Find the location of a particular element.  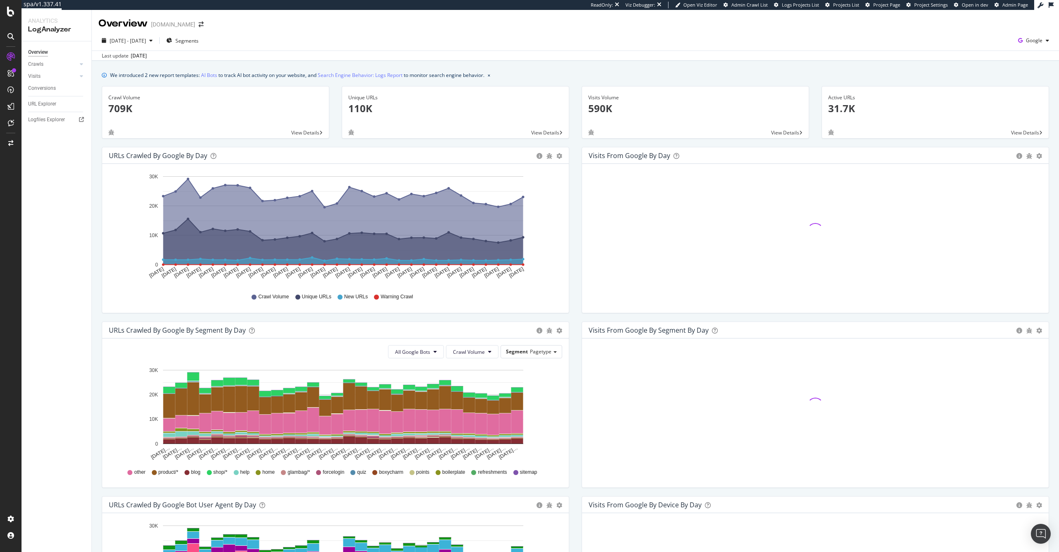

a: Search Engine Behavior: Logs Report is located at coordinates (360, 75).